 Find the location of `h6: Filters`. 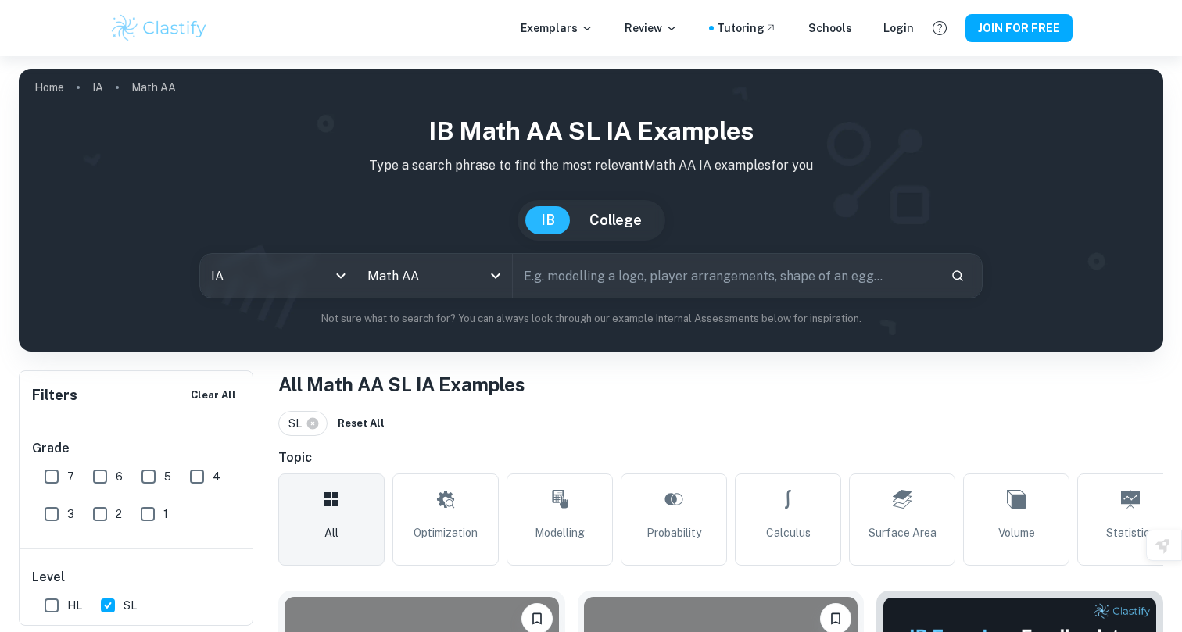

h6: Filters is located at coordinates (55, 395).